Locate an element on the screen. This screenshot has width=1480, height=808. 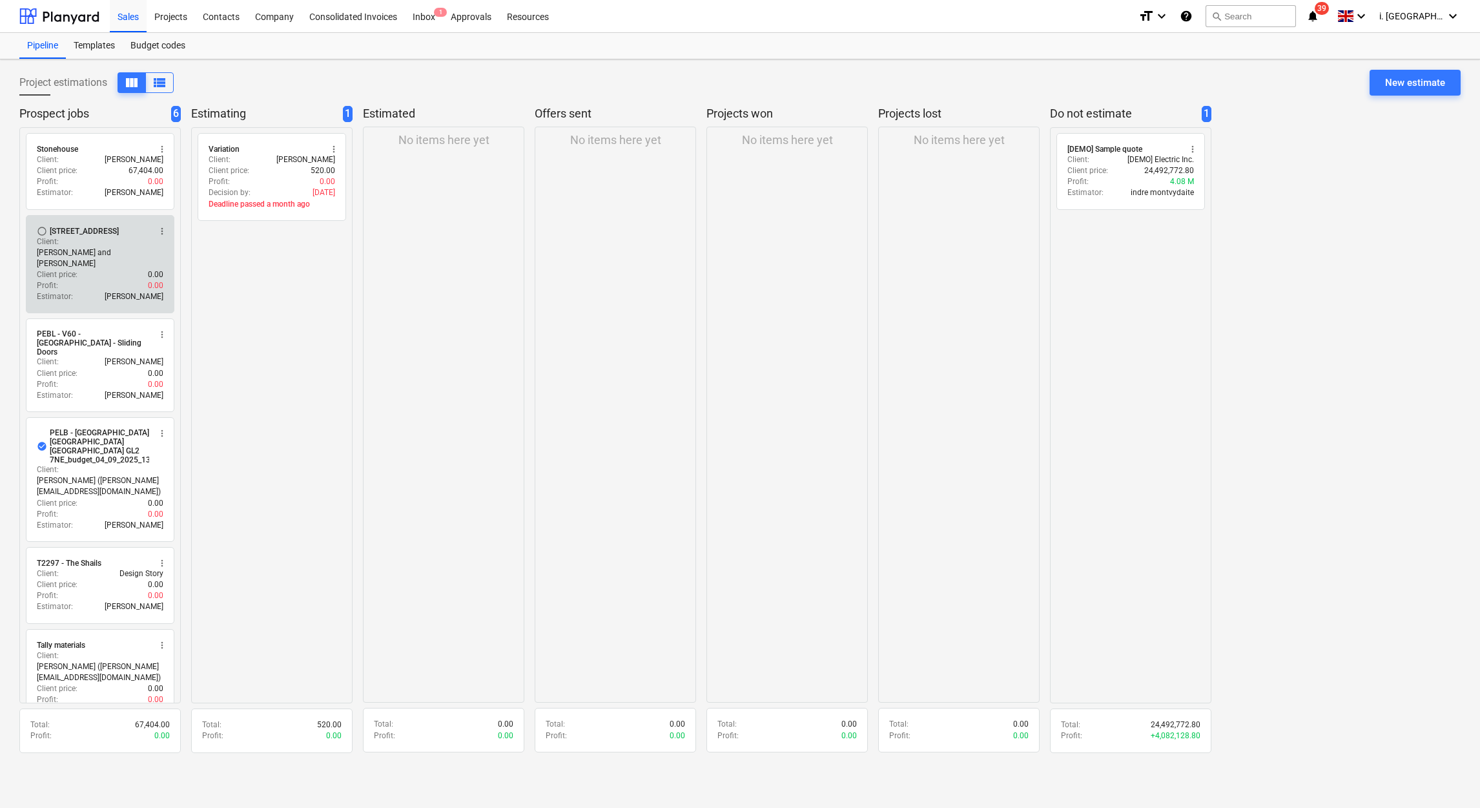
button: Search is located at coordinates (1251, 16).